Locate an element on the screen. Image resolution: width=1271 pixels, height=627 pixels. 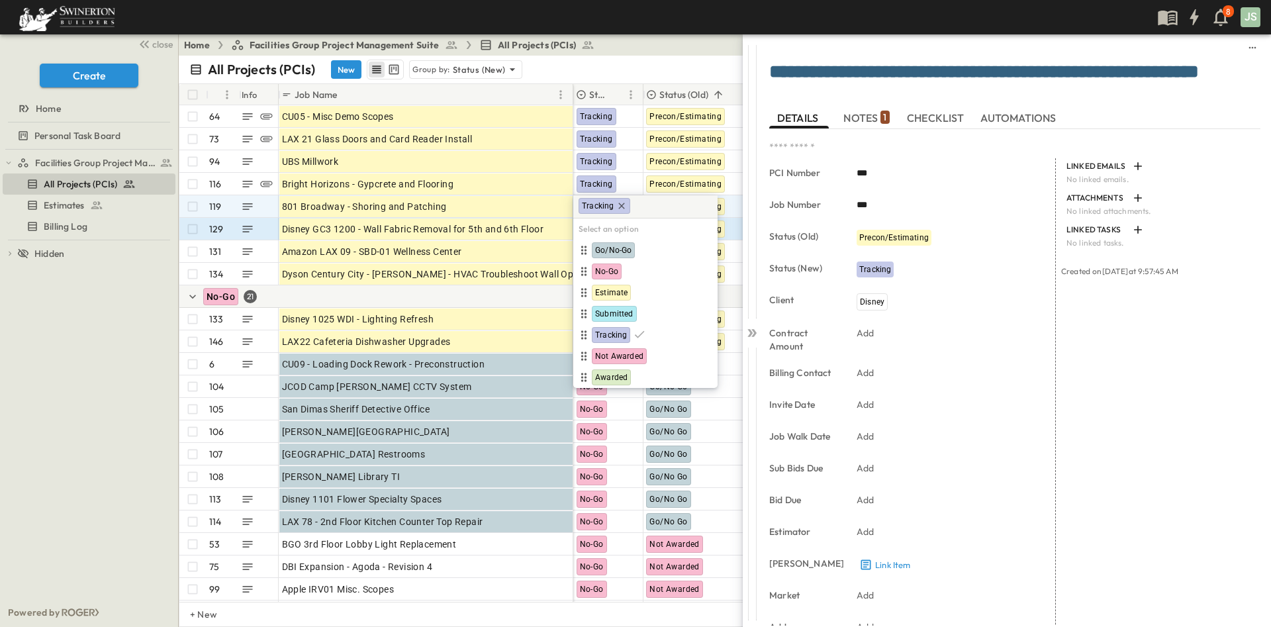
div: Go/No-Go is located at coordinates (645, 250).